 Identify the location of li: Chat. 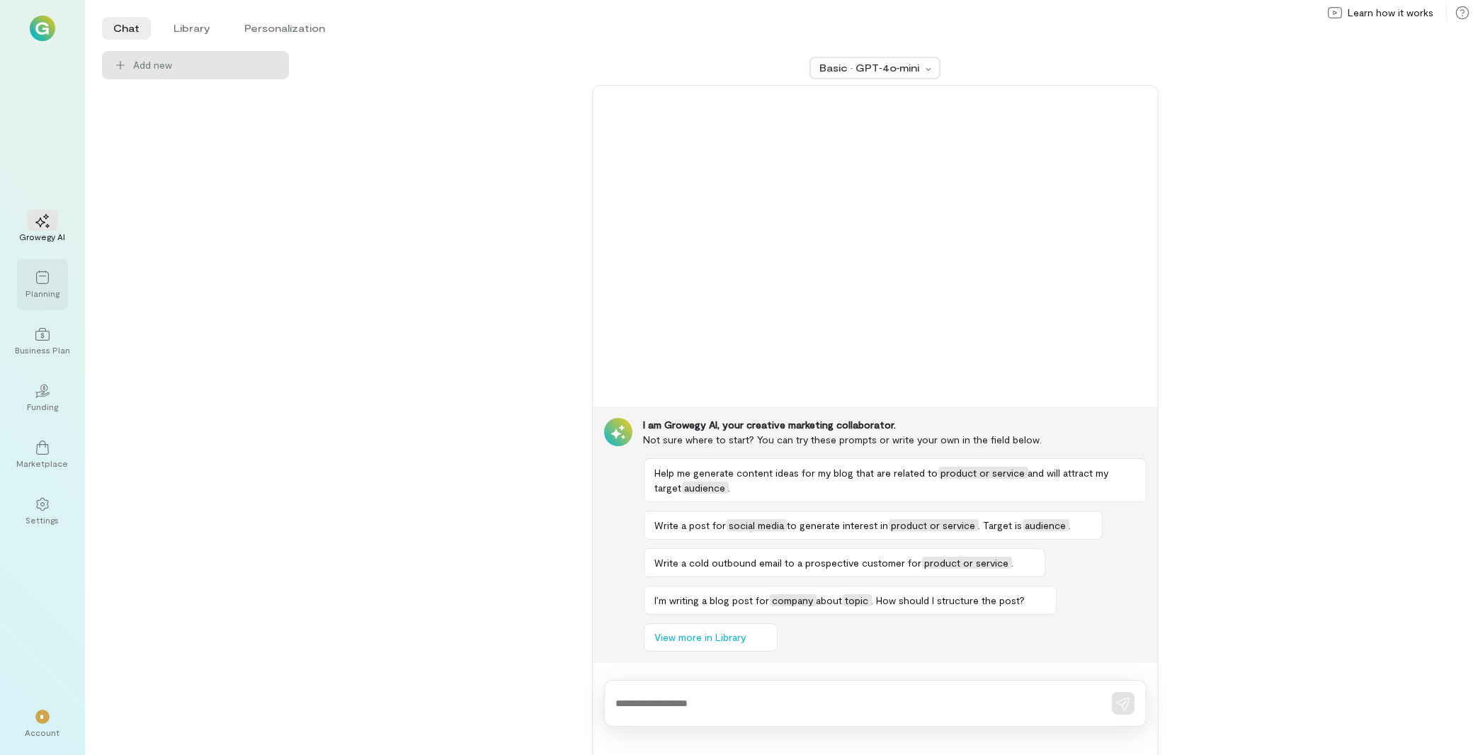
(126, 28).